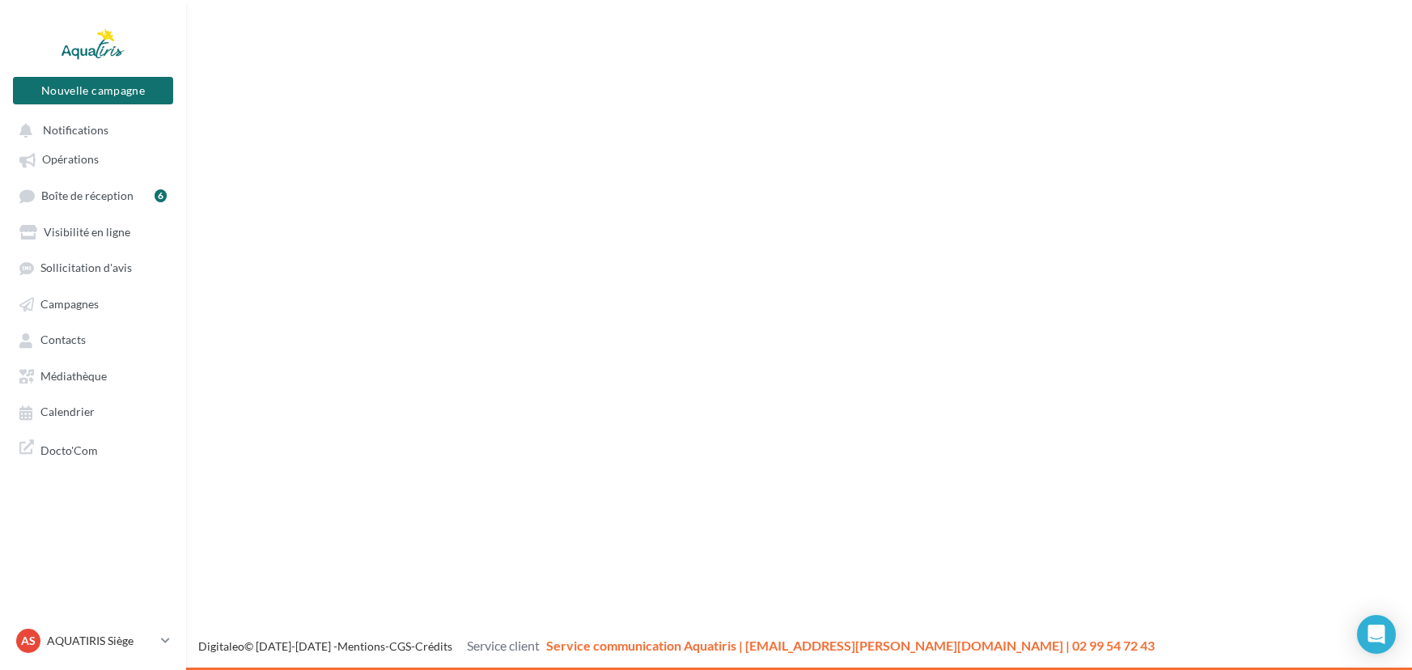 This screenshot has width=1412, height=670. I want to click on a: Calendrier, so click(93, 411).